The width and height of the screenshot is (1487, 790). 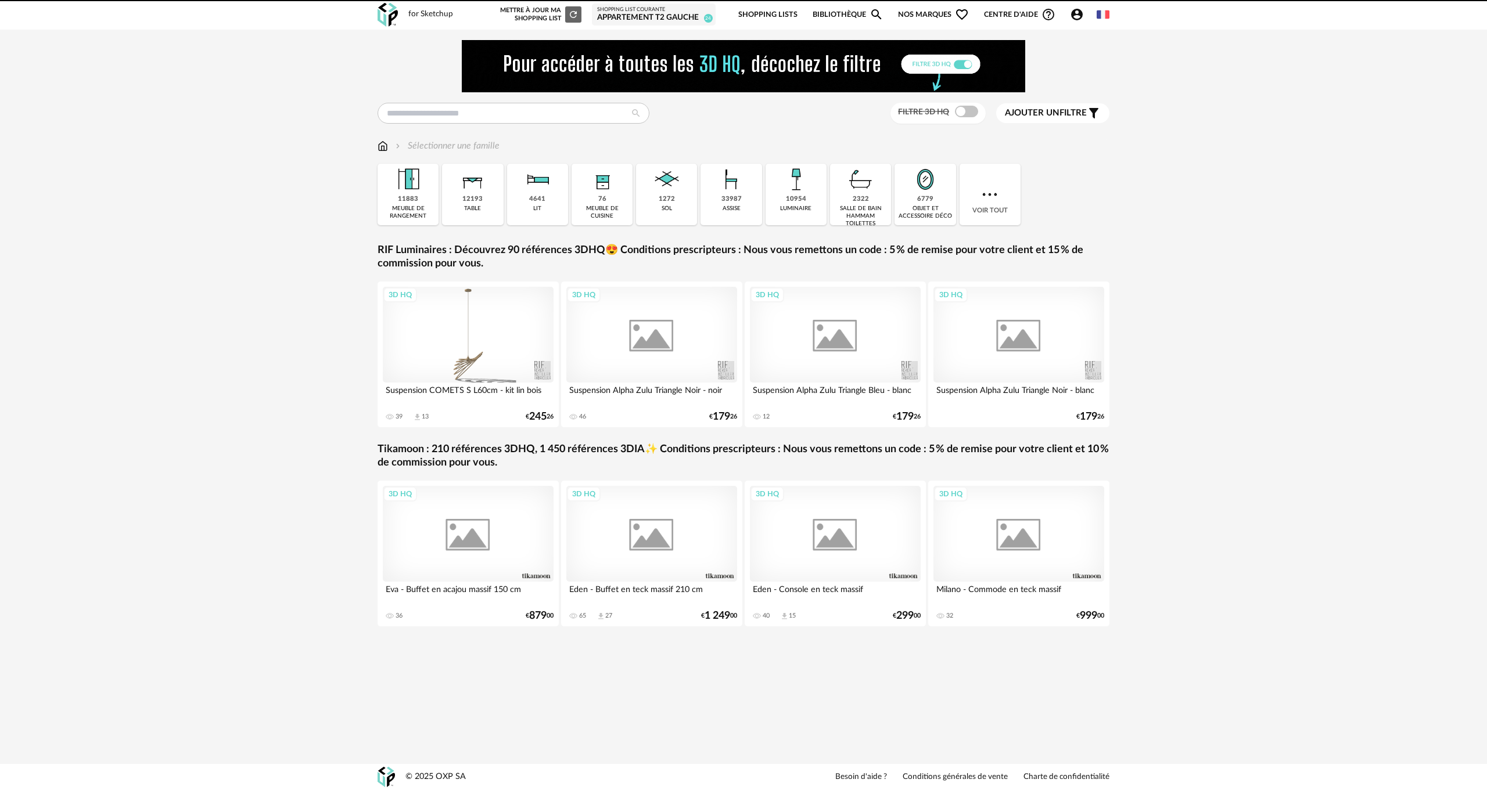 I want to click on a: 3D HQ Eva - Buffet en acajou massif 150 cm 36 €87900, so click(x=468, y=553).